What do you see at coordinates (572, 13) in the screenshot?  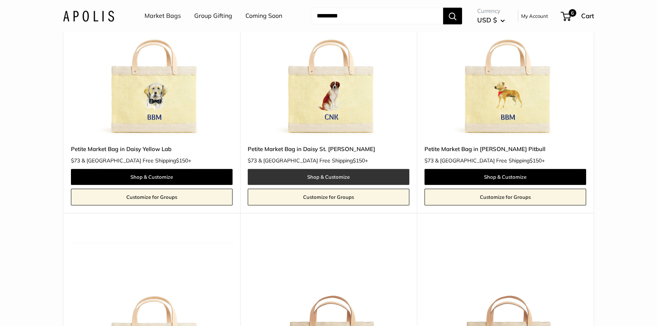 I see `span: 6` at bounding box center [572, 13].